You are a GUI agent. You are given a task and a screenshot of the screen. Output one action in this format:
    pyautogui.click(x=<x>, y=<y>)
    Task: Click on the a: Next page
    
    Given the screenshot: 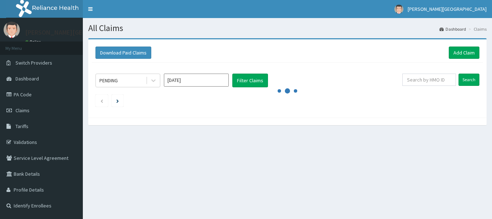 What is the action you would take?
    pyautogui.click(x=117, y=101)
    